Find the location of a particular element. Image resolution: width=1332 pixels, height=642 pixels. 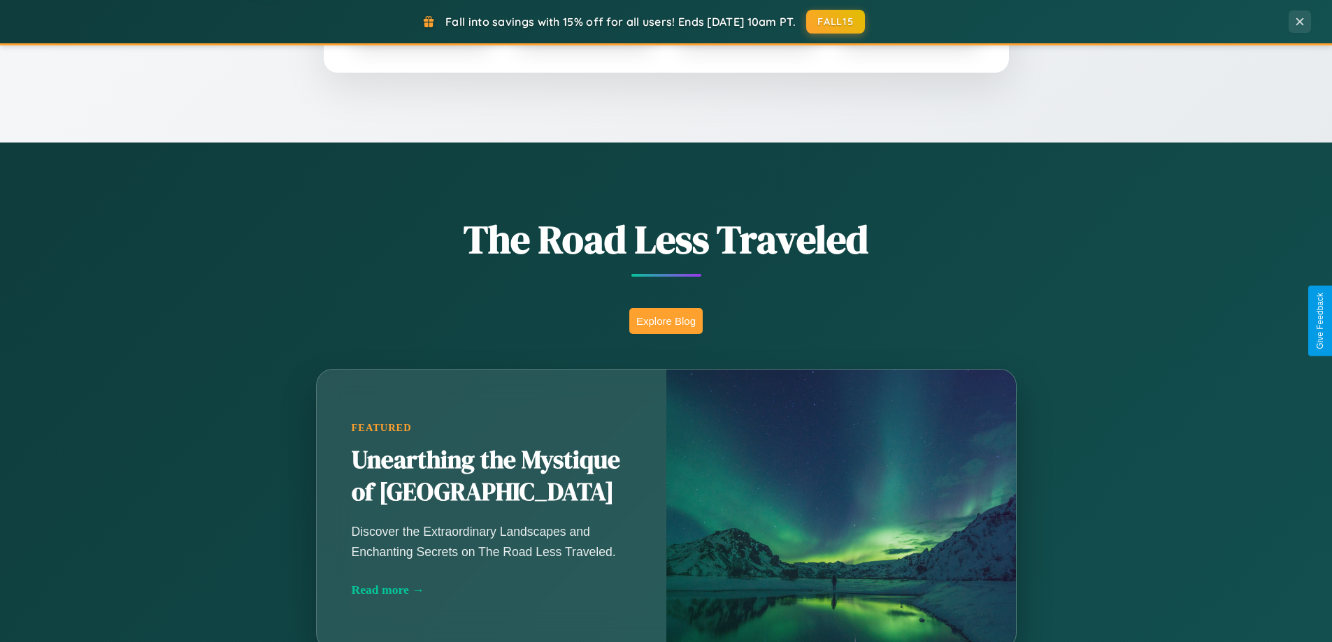

div: Featured is located at coordinates (491, 428).